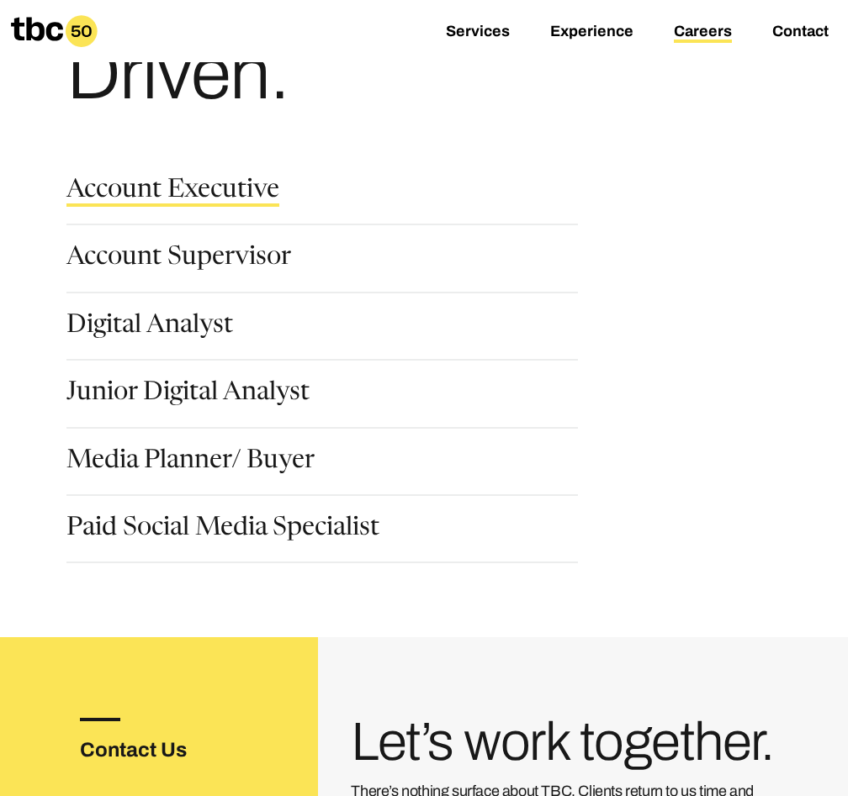  What do you see at coordinates (702, 33) in the screenshot?
I see `a: Careers` at bounding box center [702, 33].